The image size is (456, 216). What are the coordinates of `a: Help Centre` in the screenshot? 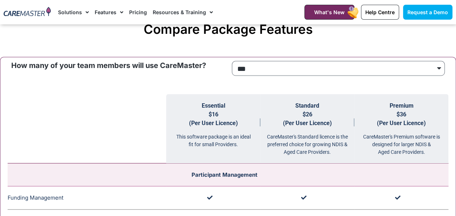 It's located at (380, 12).